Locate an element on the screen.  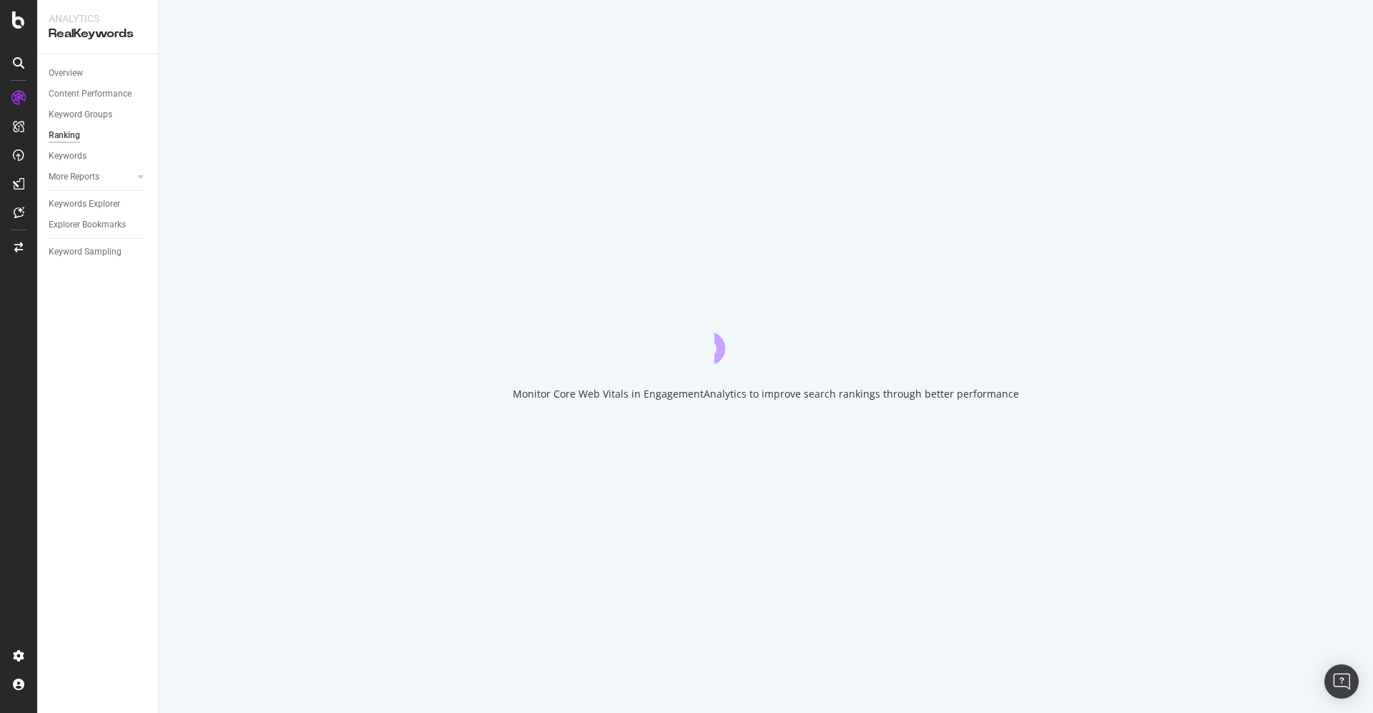
div: Monitor Core Web Vitals in EngagementAnalytics to improve search rankings through better performance is located at coordinates (766, 394).